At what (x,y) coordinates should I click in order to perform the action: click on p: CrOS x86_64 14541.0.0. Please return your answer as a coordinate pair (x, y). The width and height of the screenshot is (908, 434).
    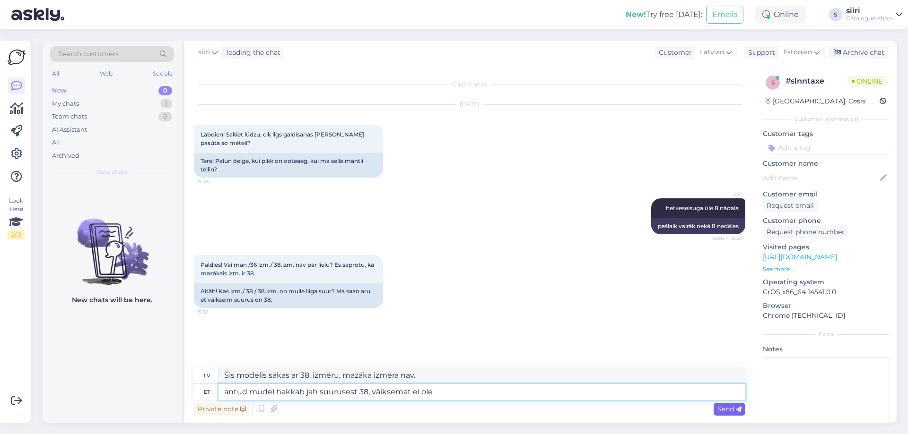
    Looking at the image, I should click on (825, 292).